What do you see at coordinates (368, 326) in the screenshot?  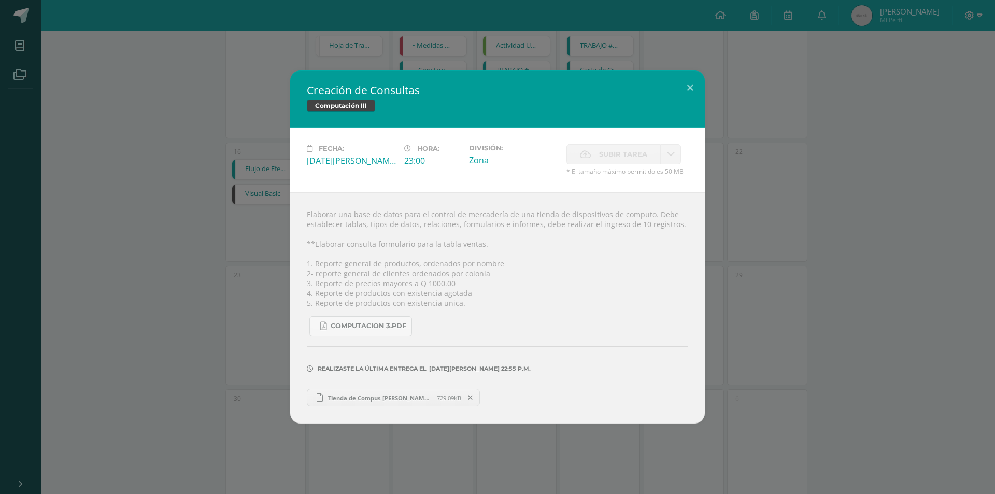 I see `span: Computacion 3.pdf` at bounding box center [368, 326].